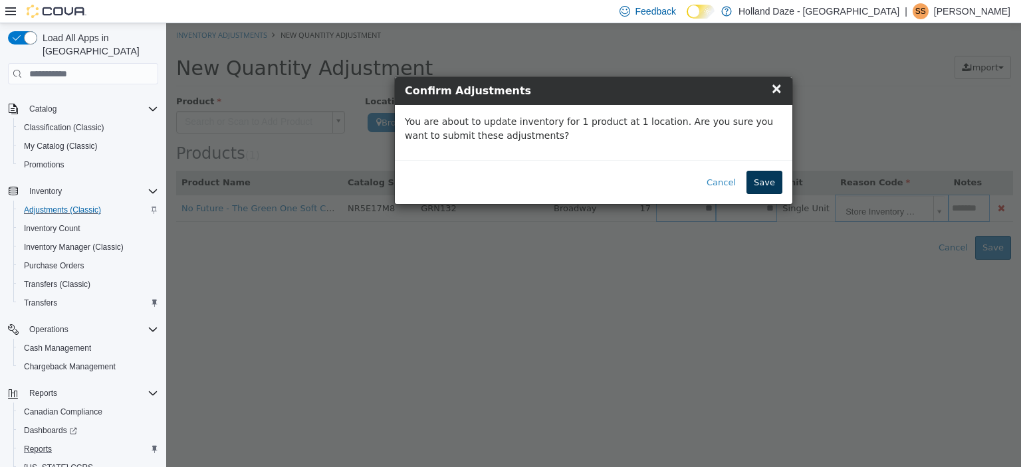 The image size is (1021, 467). I want to click on button: Purchase Orders, so click(88, 266).